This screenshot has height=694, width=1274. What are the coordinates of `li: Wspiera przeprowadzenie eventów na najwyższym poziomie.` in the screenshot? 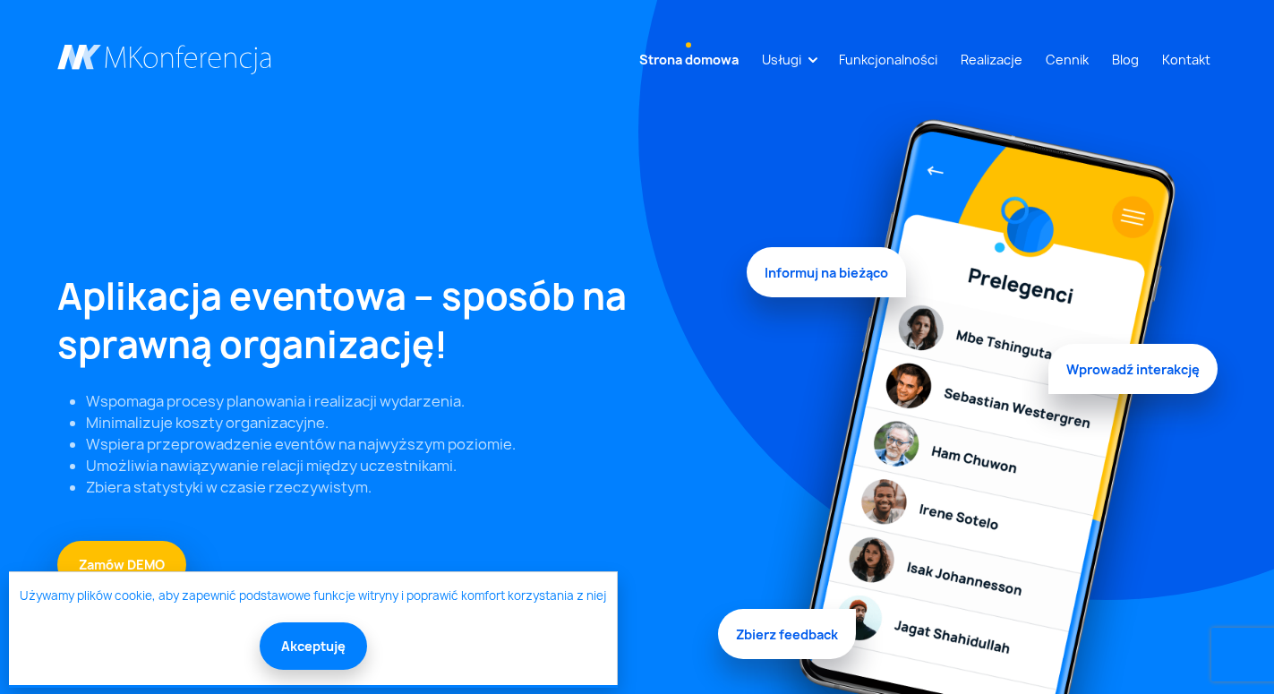 It's located at (406, 444).